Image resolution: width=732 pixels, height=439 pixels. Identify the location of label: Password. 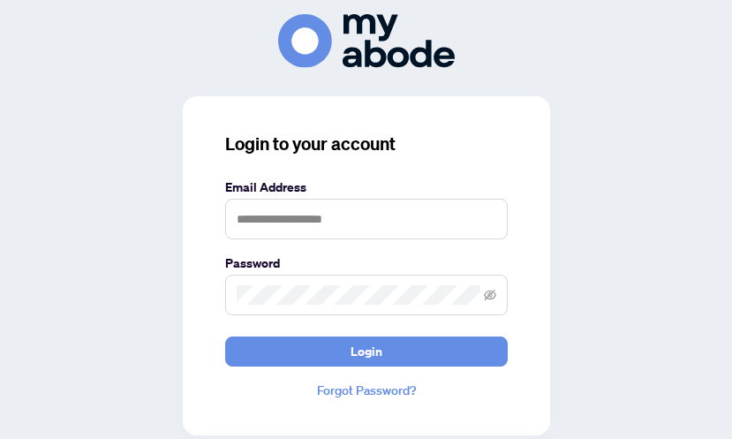
(367, 263).